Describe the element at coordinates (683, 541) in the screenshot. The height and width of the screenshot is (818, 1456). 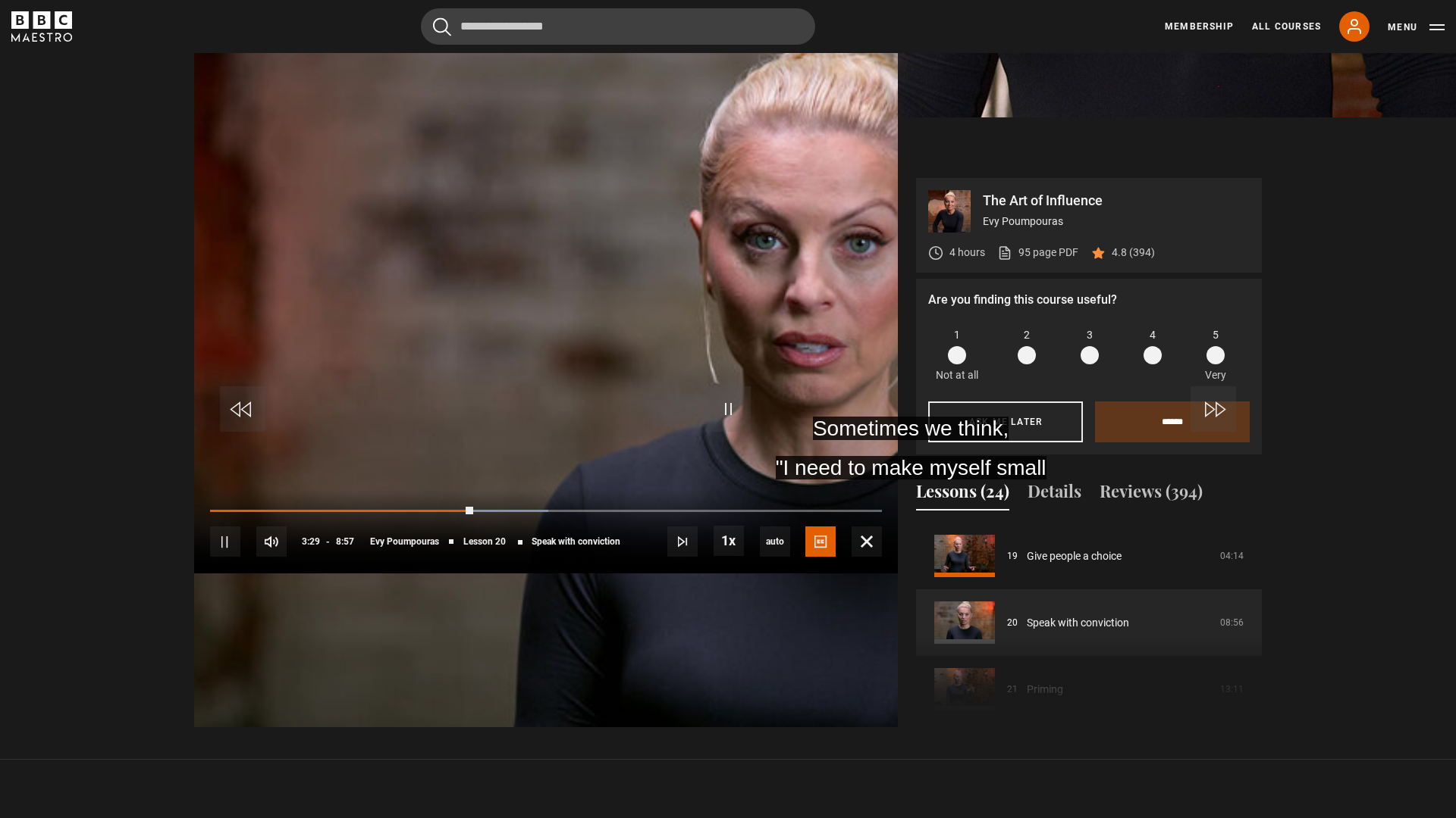
I see `button: Next Lesson` at that location.